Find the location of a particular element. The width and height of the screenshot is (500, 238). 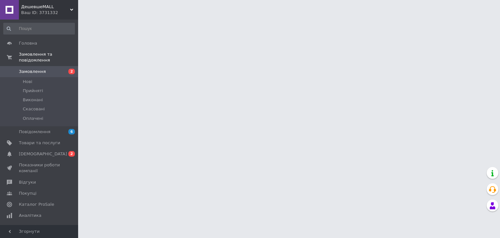

span: Замовлення та повідомлення is located at coordinates (49, 57).